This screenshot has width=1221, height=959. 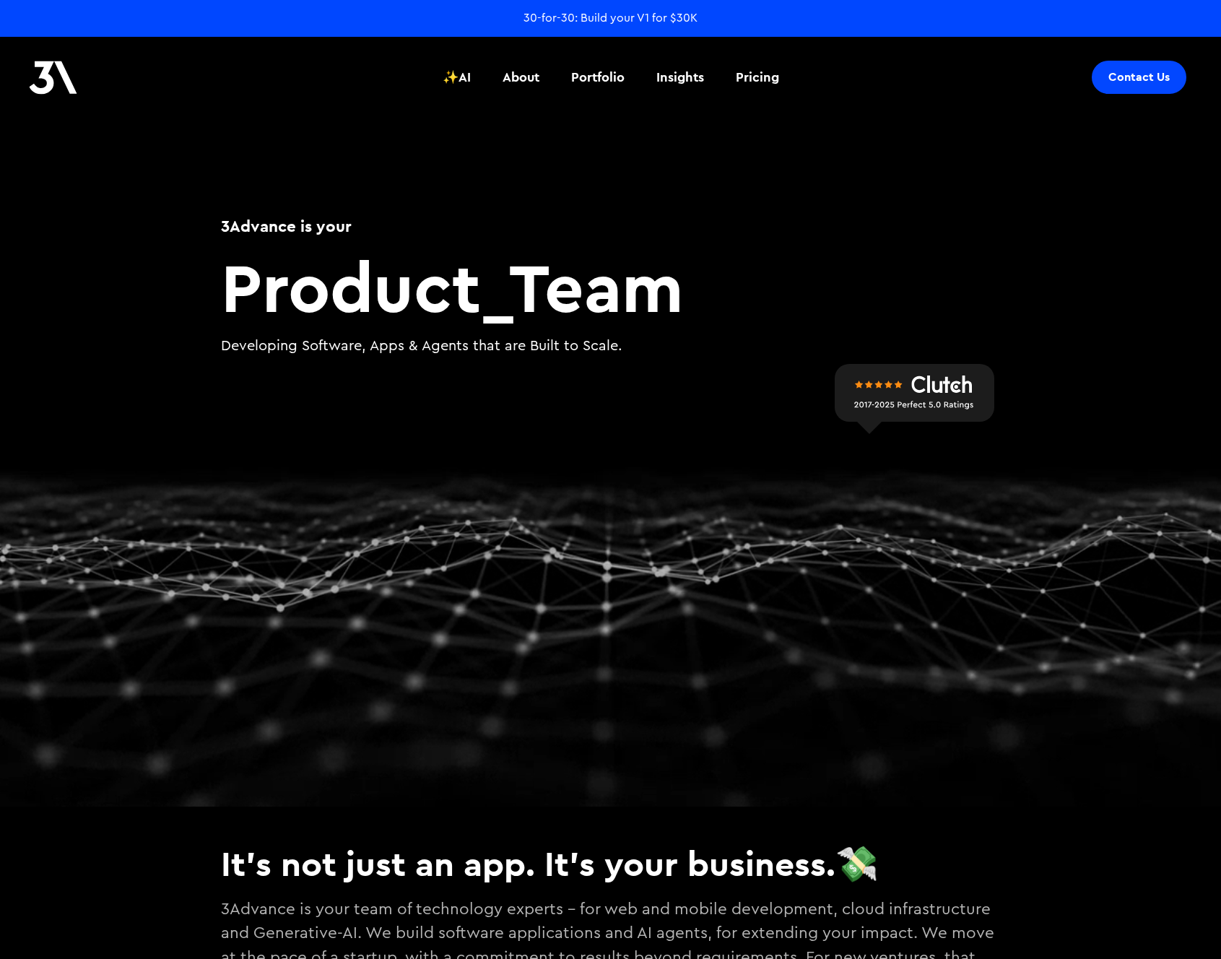 I want to click on div: About, so click(x=520, y=77).